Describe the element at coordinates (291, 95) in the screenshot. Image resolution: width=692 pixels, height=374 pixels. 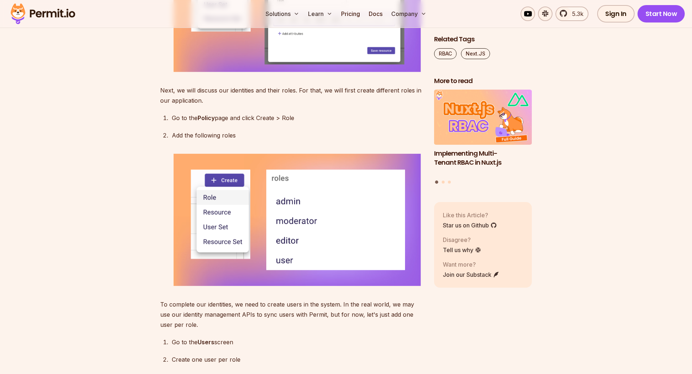
I see `p: Next, we will discuss our identities and their roles. For that, we will first create different ro...` at that location.